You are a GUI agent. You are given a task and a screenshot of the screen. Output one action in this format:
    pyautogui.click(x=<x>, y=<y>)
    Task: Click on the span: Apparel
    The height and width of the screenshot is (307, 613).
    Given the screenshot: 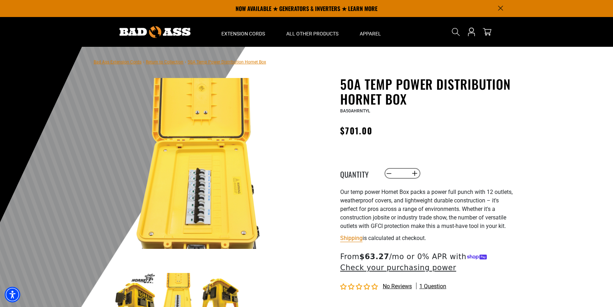 What is the action you would take?
    pyautogui.click(x=371, y=34)
    